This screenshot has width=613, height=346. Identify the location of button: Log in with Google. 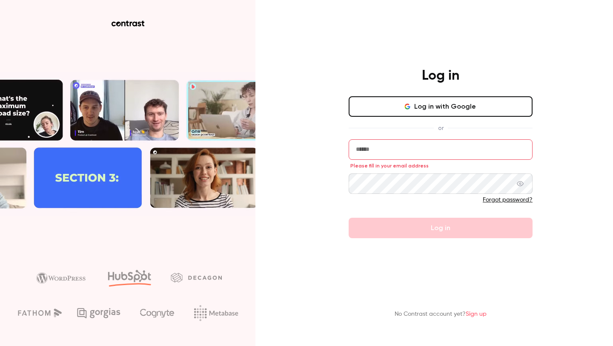
(440, 106).